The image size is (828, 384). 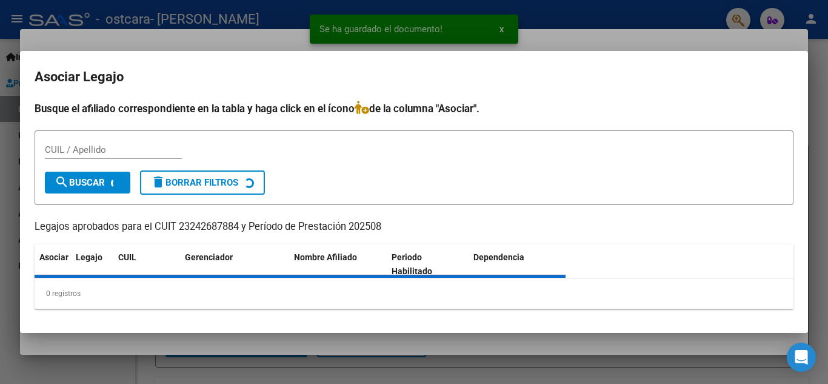 I want to click on datatable-header-cell: Nombre Afiliado, so click(x=338, y=264).